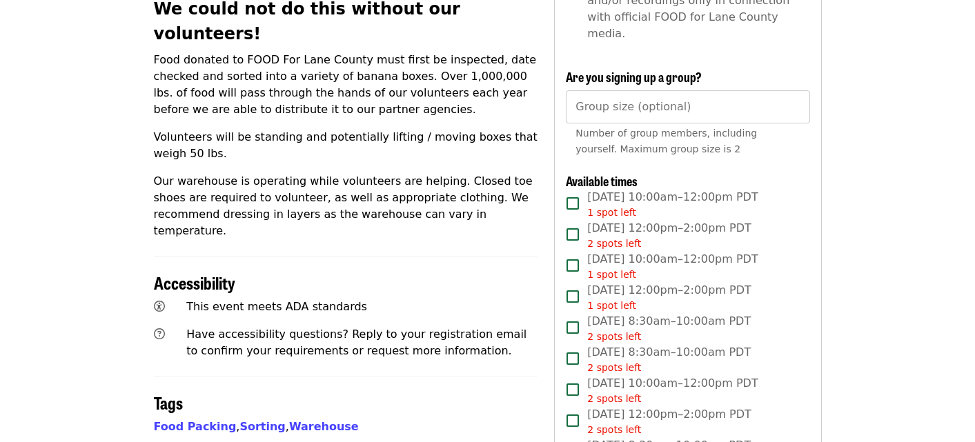 The width and height of the screenshot is (975, 442). Describe the element at coordinates (633, 77) in the screenshot. I see `span: Are you signing up a group?` at that location.